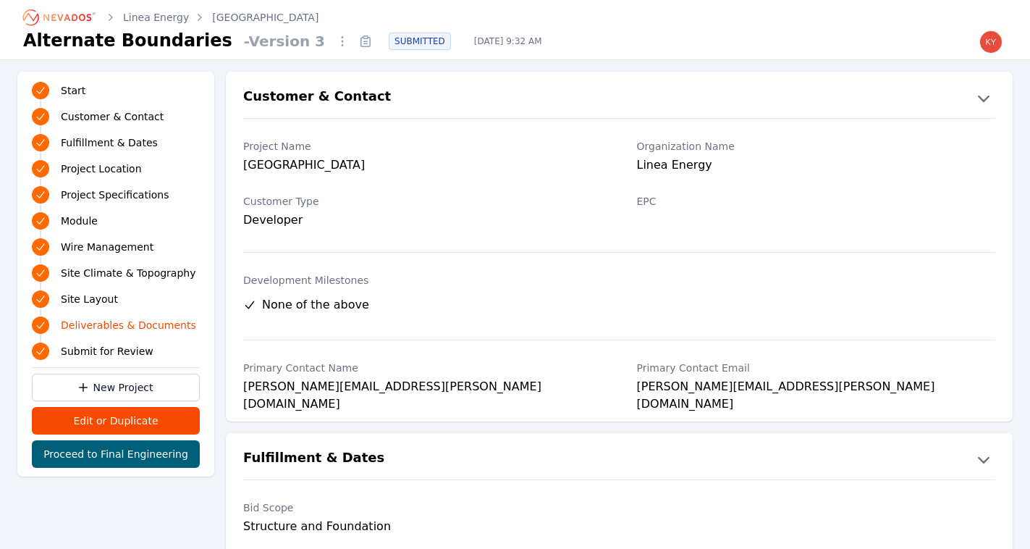 The height and width of the screenshot is (549, 1030). What do you see at coordinates (317, 98) in the screenshot?
I see `h2: Customer & Contact` at bounding box center [317, 98].